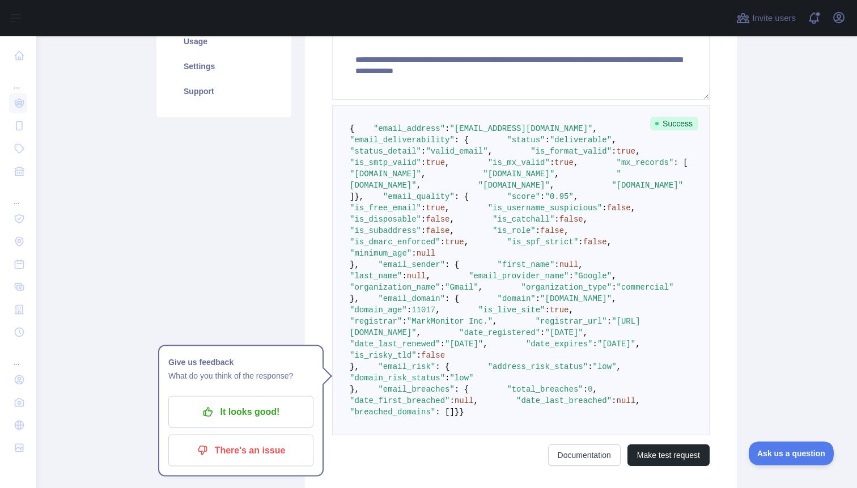  Describe the element at coordinates (400, 401) in the screenshot. I see `span: "date_first_breached"` at that location.